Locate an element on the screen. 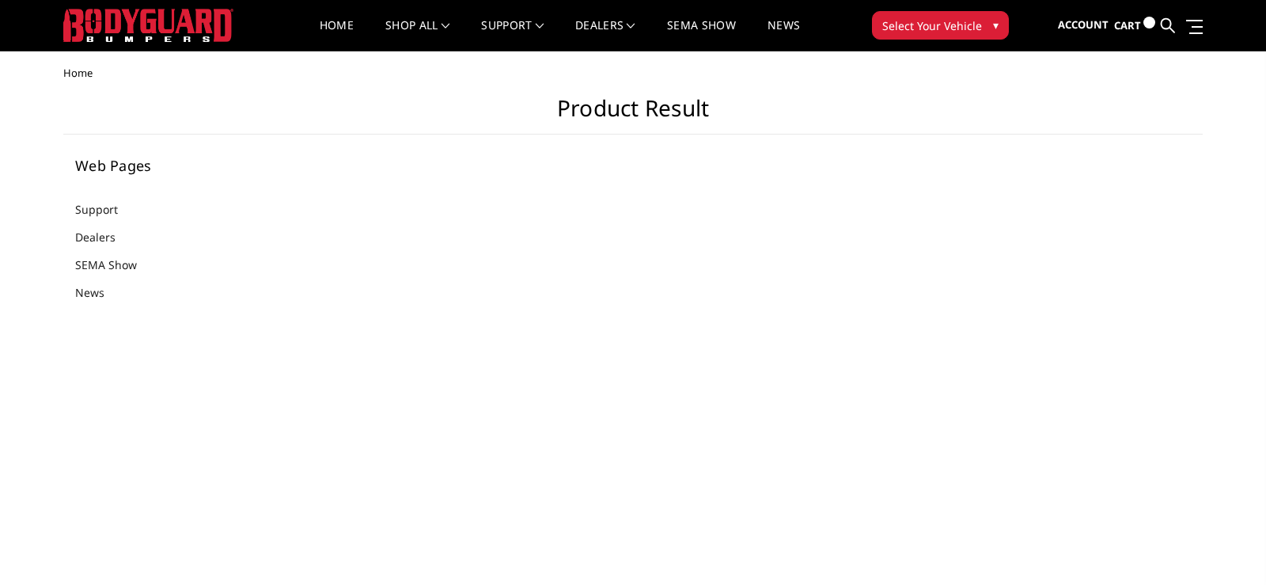 The image size is (1266, 585). span: Cart is located at coordinates (1127, 25).